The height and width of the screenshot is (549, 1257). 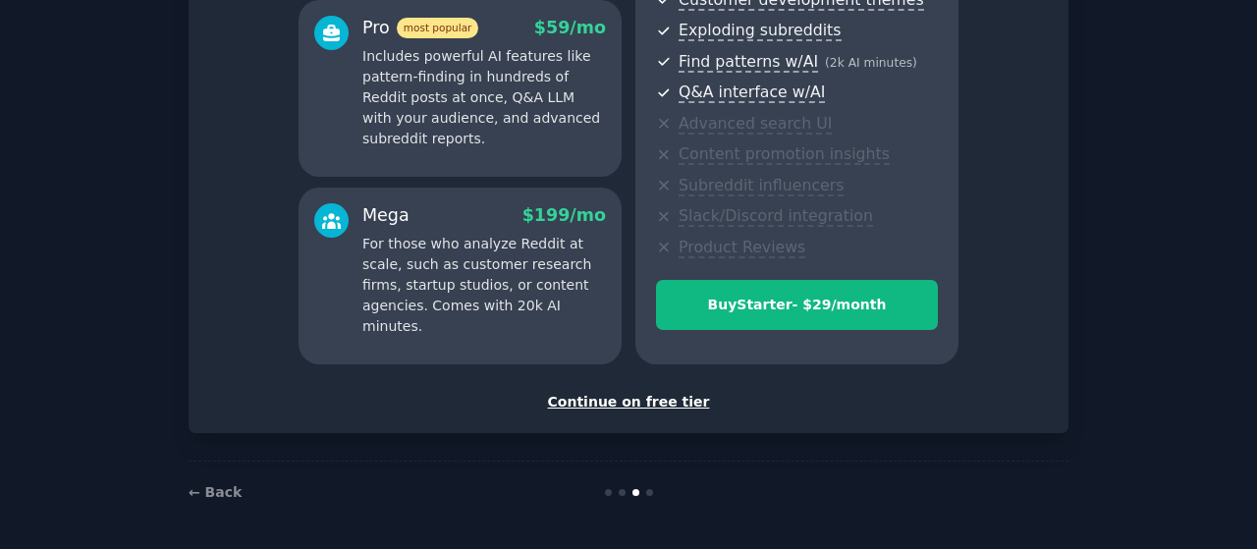 I want to click on span: most popular, so click(x=438, y=27).